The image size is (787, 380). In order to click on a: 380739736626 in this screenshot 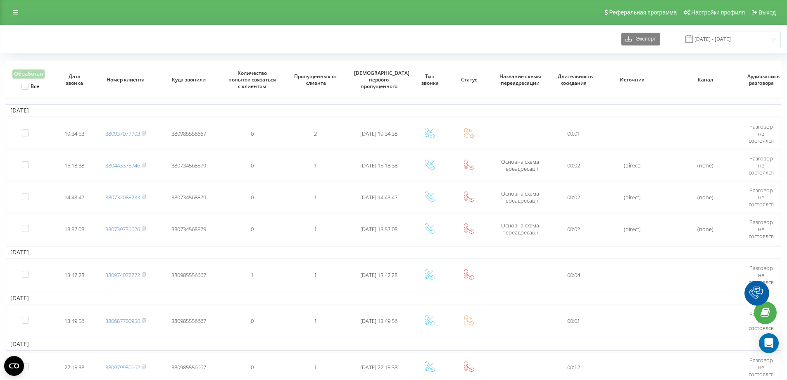, I will do `click(123, 229)`.